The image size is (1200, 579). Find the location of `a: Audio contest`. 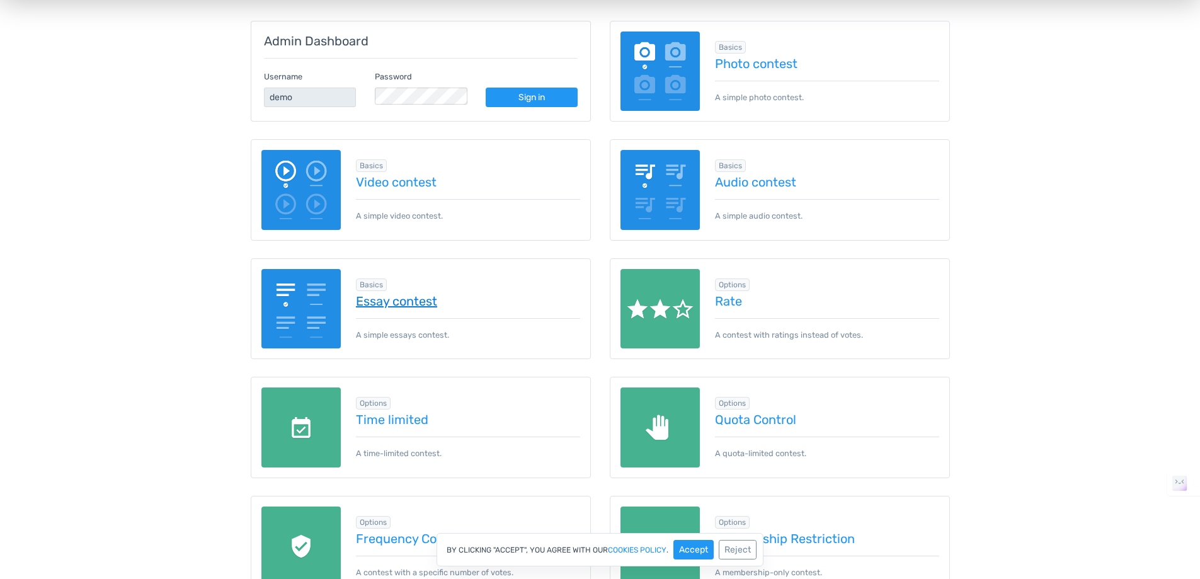

a: Audio contest is located at coordinates (827, 182).